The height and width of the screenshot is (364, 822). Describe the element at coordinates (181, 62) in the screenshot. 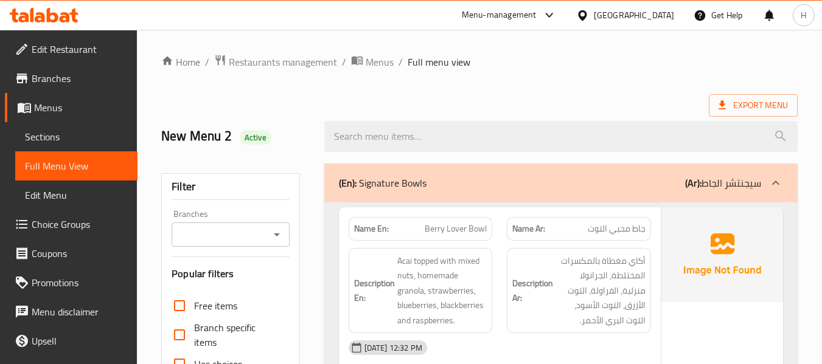

I see `a: Home` at that location.